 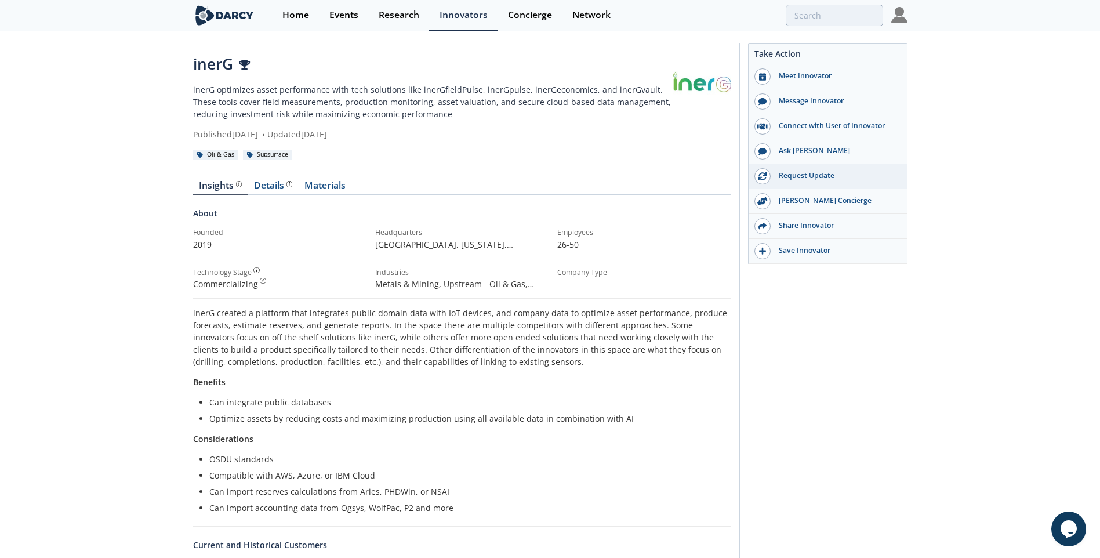 What do you see at coordinates (280, 283) in the screenshot?
I see `div: Commercializing` at bounding box center [280, 283].